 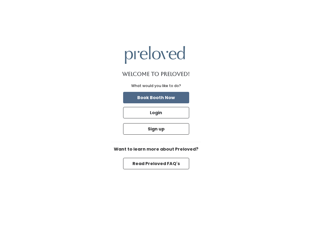 I want to click on a: Login, so click(x=156, y=112).